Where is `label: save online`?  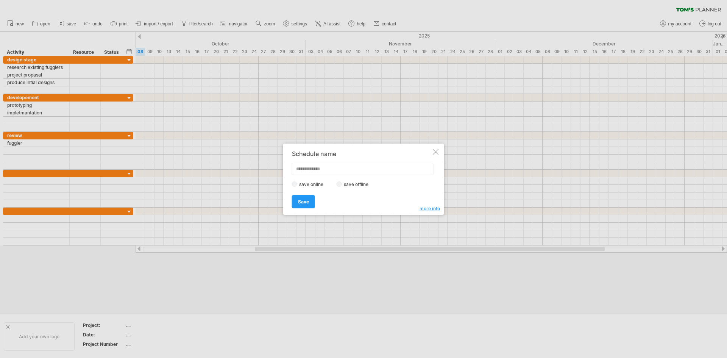 label: save online is located at coordinates (313, 184).